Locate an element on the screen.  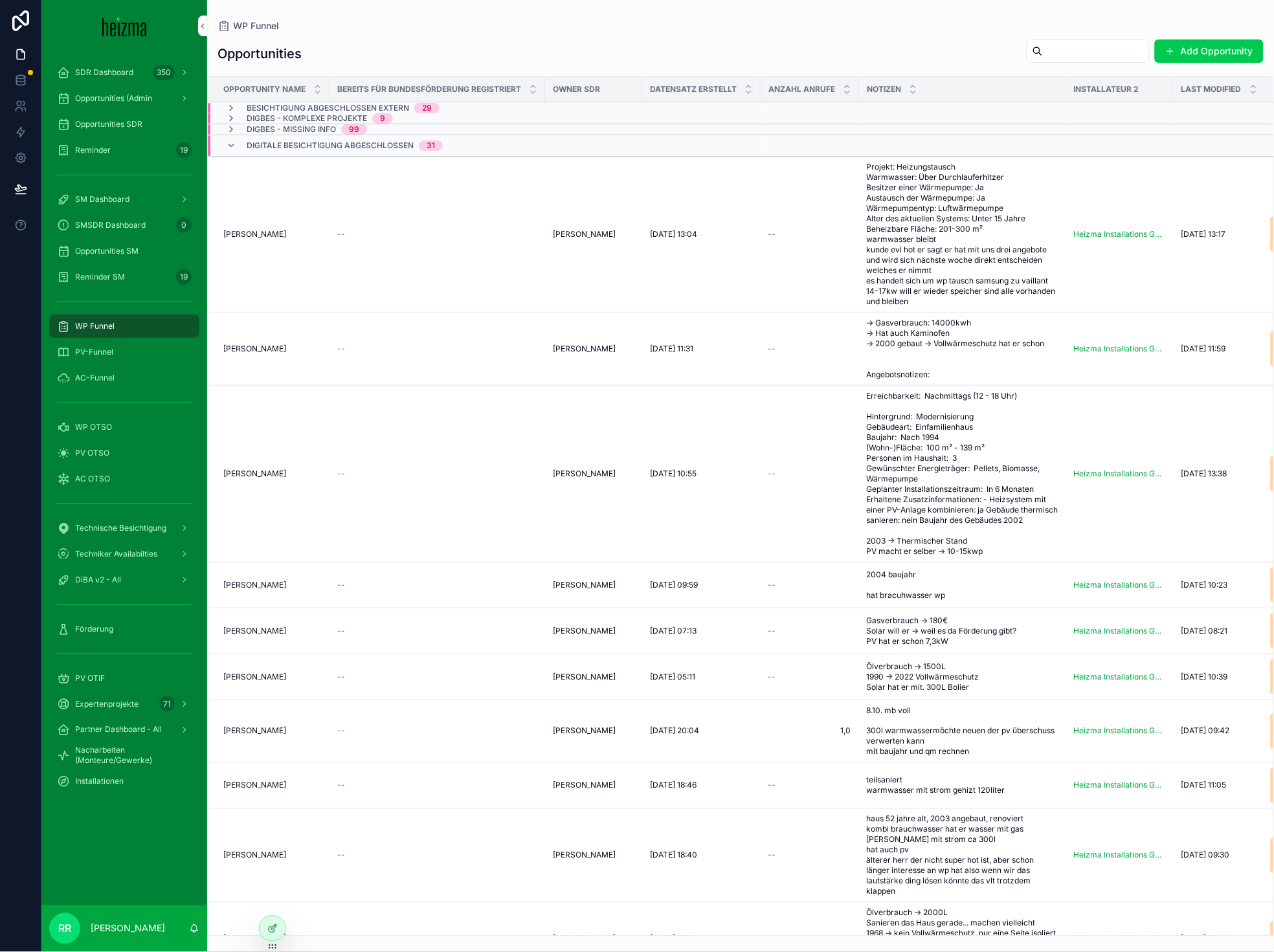
a: Erreichbarkeit: Nachmittags (12 - 18 Uhr) Hintergrund: Modernisierung Gebäudeart: Einfamilienhaus... is located at coordinates (963, 473).